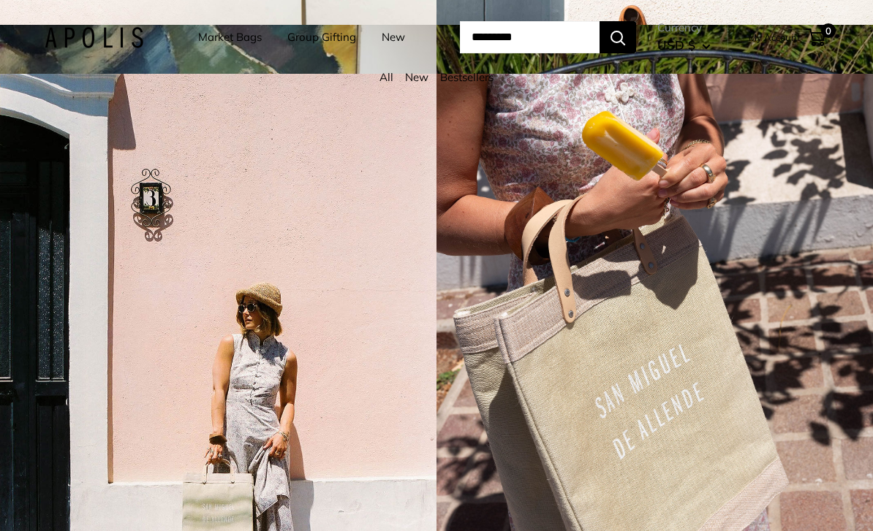 This screenshot has height=531, width=873. I want to click on a: My Account, so click(774, 37).